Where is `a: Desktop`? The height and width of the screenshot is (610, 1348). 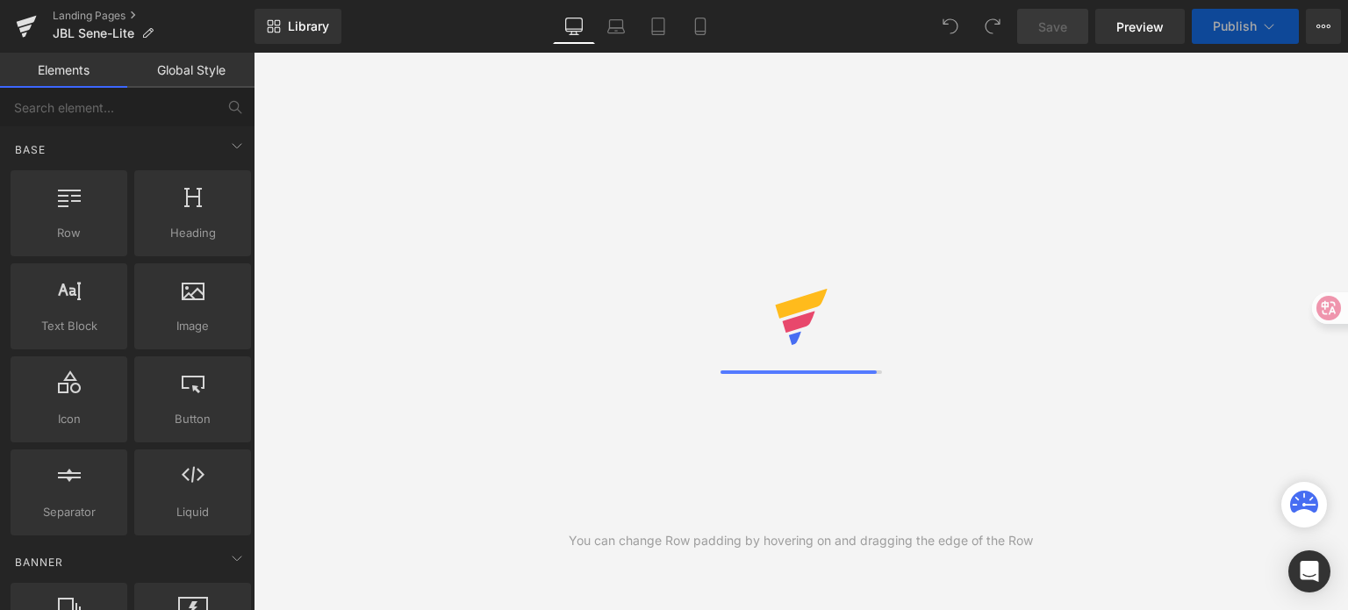 a: Desktop is located at coordinates (574, 26).